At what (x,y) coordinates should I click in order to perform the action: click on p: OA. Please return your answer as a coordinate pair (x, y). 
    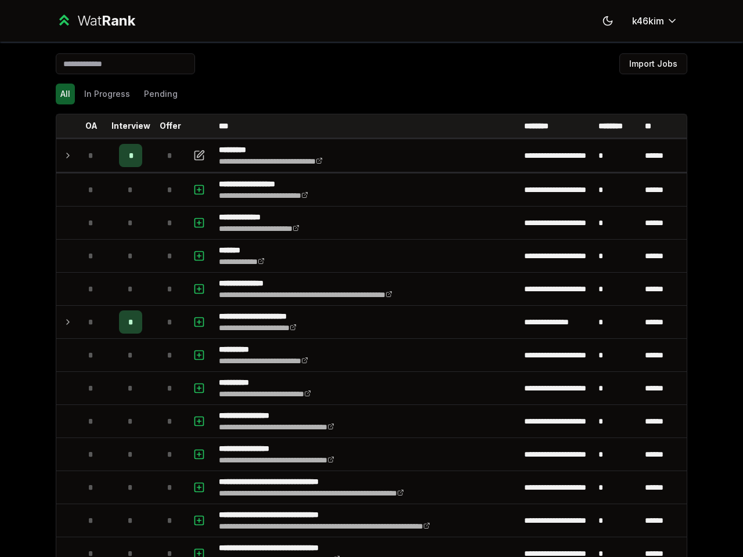
    Looking at the image, I should click on (91, 126).